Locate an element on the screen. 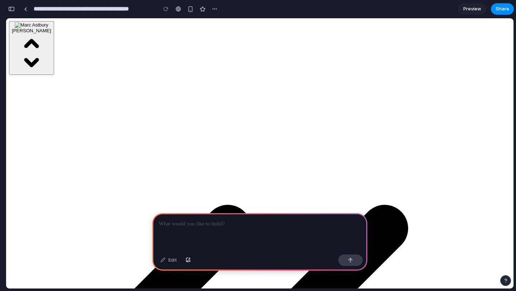  a: Preview is located at coordinates (472, 9).